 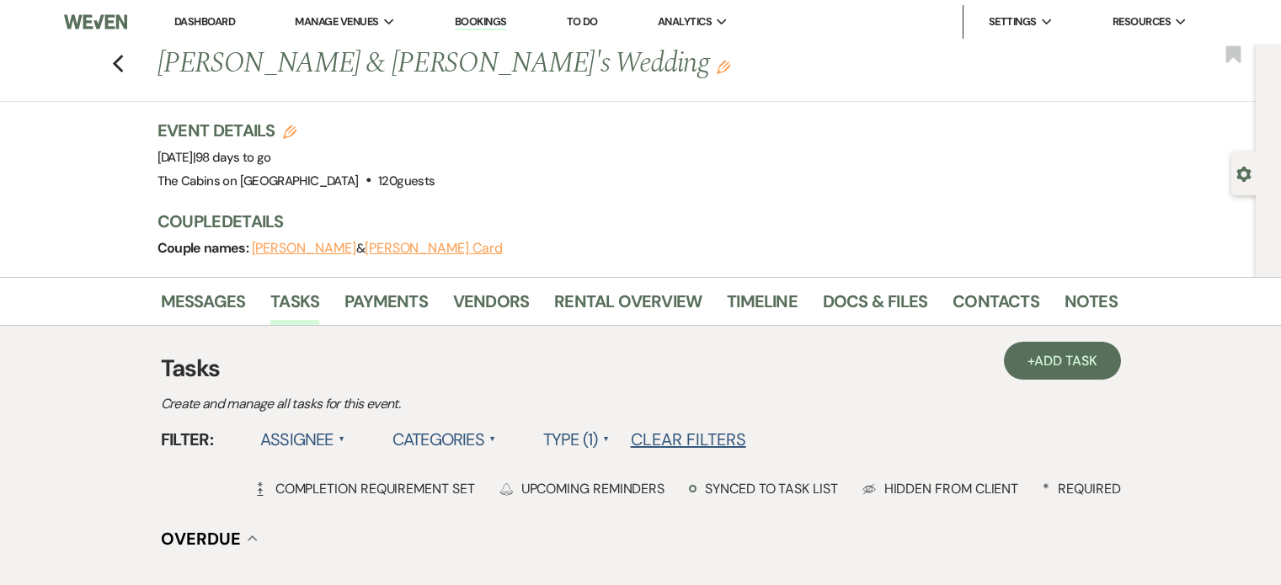 What do you see at coordinates (1065, 360) in the screenshot?
I see `span: Add Task` at bounding box center [1065, 360].